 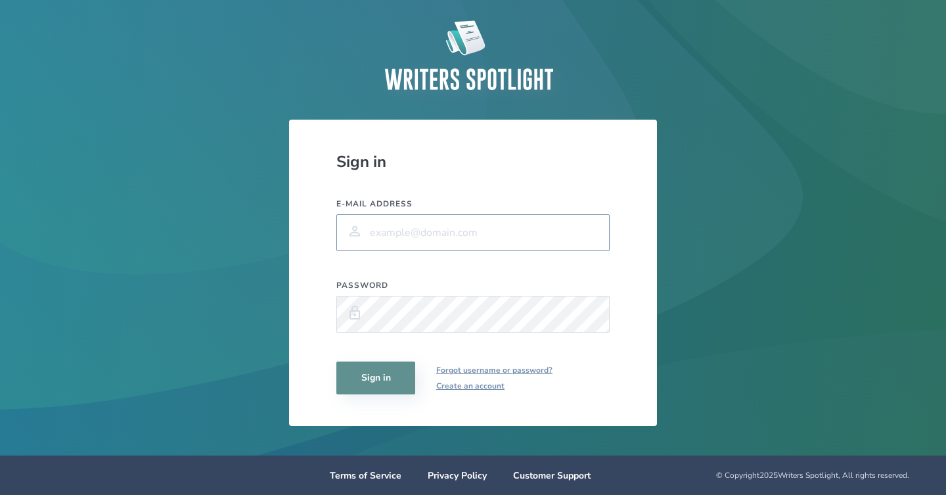 What do you see at coordinates (473, 162) in the screenshot?
I see `div: Sign in` at bounding box center [473, 162].